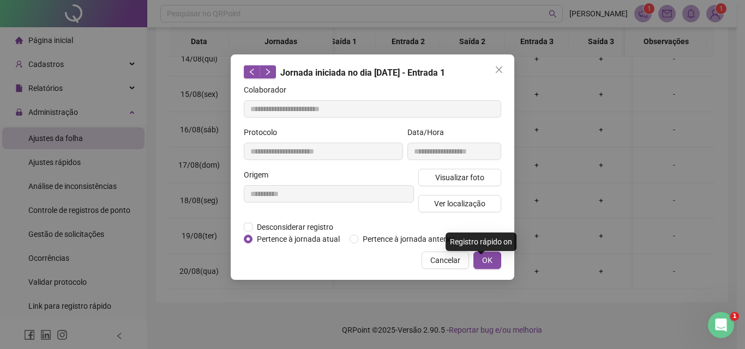 Image resolution: width=745 pixels, height=349 pixels. I want to click on button: OK, so click(487, 261).